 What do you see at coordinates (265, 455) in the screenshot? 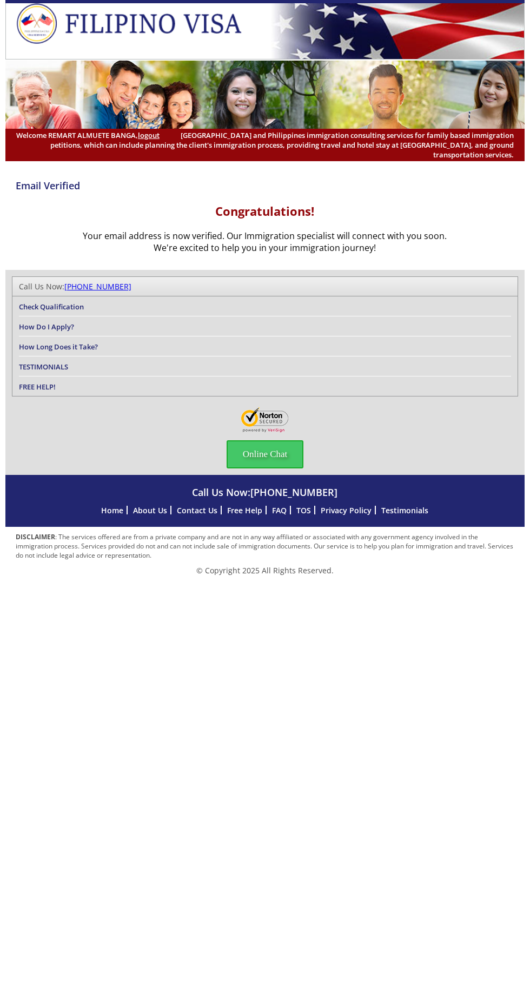
I see `span: Online Chat` at bounding box center [265, 455].